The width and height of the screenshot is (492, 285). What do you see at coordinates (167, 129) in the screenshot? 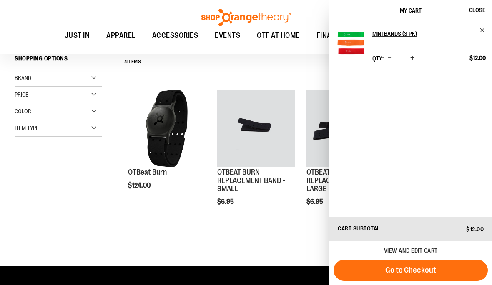
I see `a: Main view of OTBeat Burn 6.0-C` at bounding box center [167, 129].